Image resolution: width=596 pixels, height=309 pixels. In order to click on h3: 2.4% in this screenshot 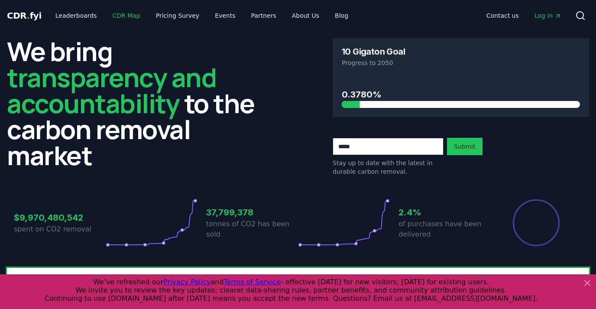, I will do `click(444, 212)`.